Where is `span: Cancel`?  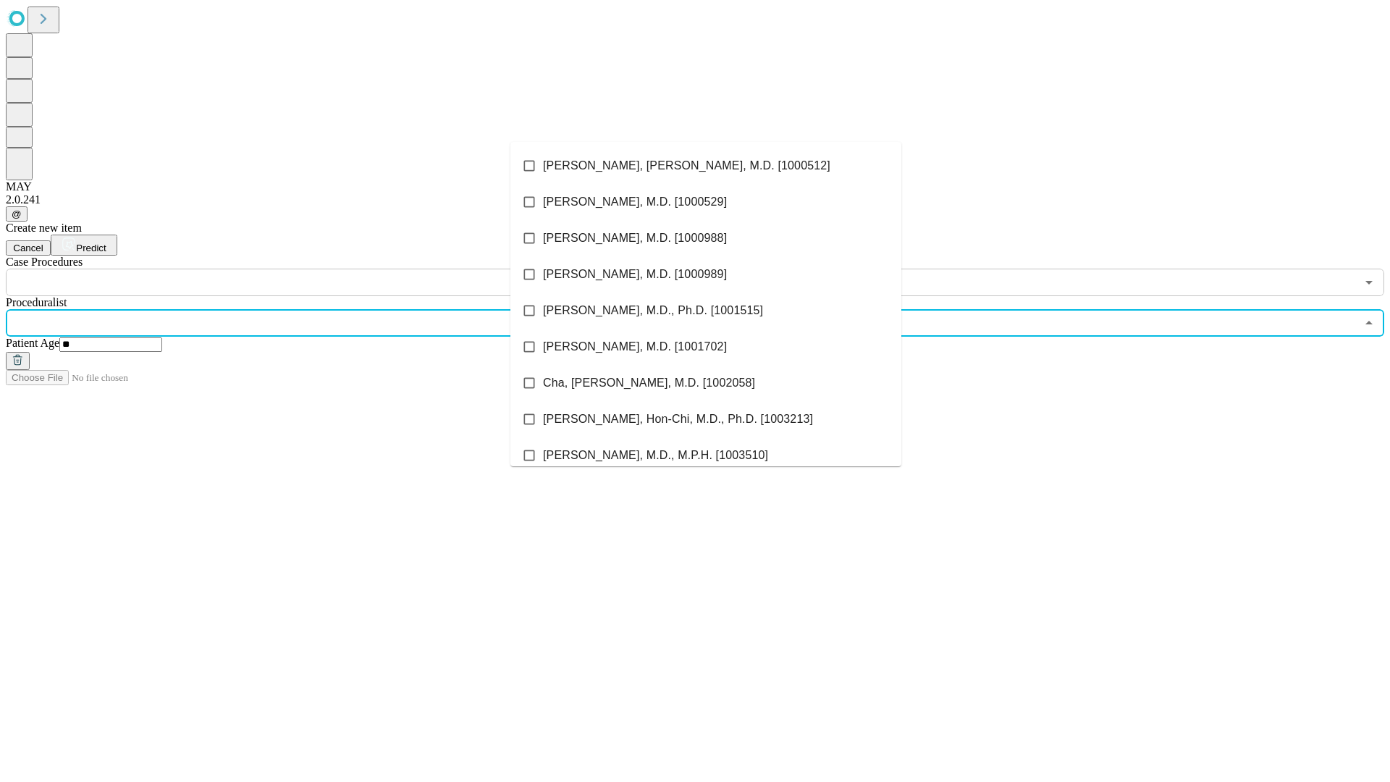
span: Cancel is located at coordinates (28, 248).